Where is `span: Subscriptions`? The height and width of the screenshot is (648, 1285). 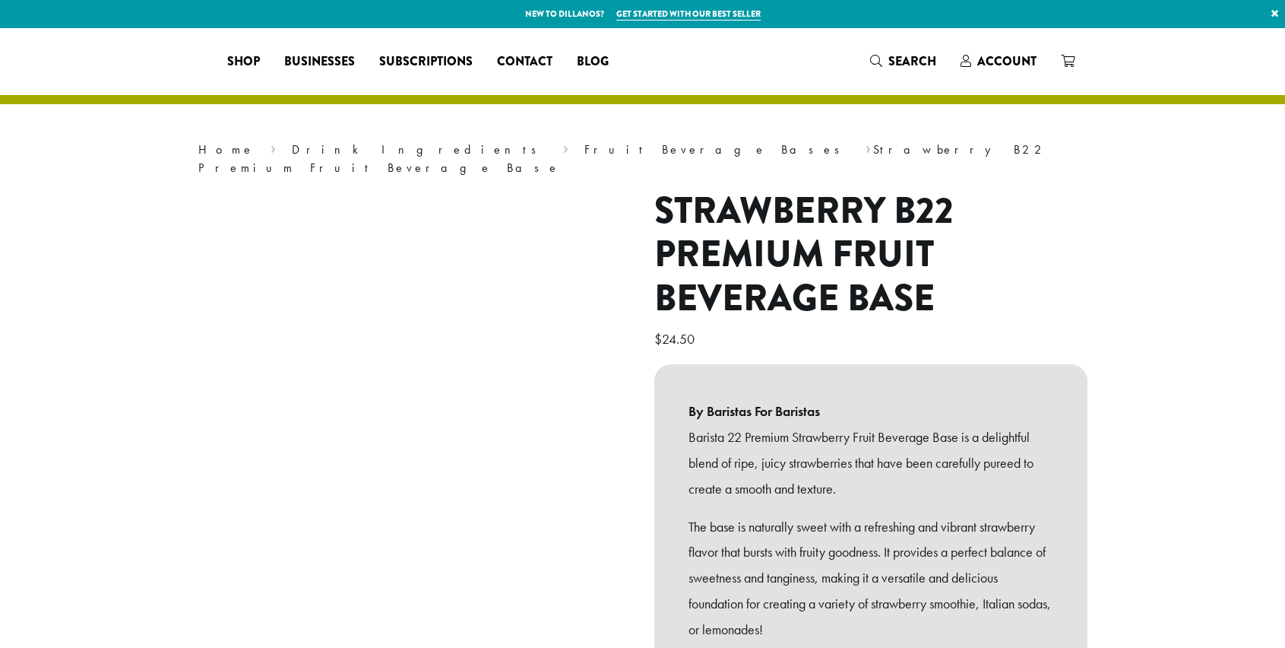 span: Subscriptions is located at coordinates (426, 62).